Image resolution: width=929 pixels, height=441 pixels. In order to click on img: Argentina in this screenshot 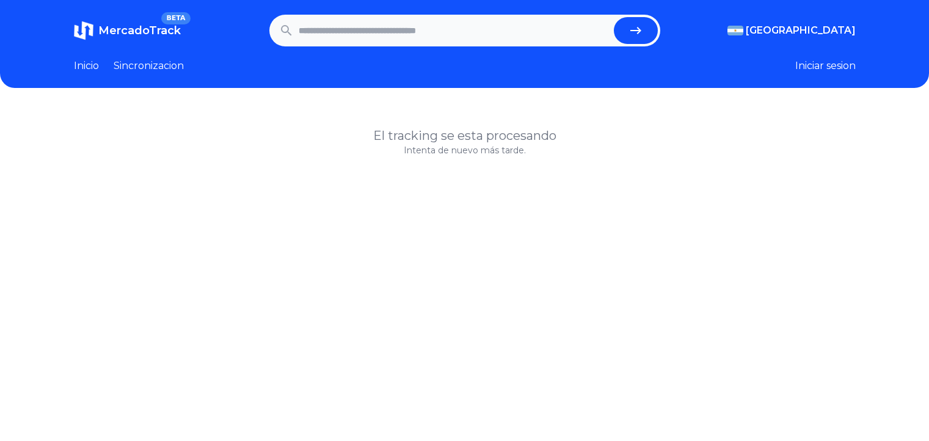, I will do `click(735, 31)`.